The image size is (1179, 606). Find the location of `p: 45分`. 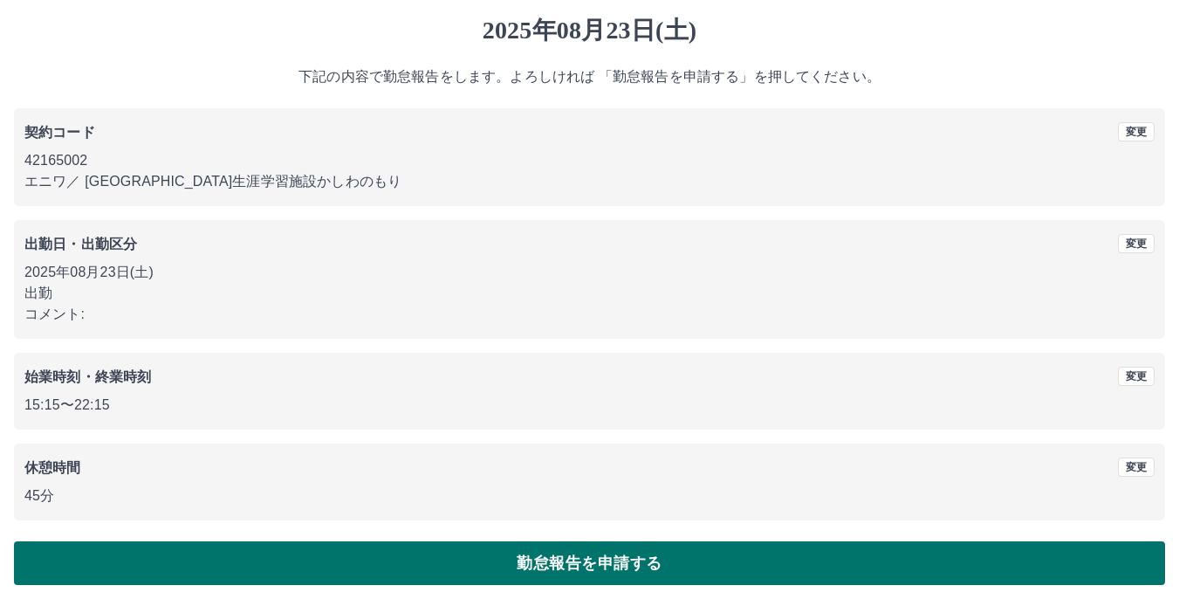

p: 45分 is located at coordinates (589, 496).